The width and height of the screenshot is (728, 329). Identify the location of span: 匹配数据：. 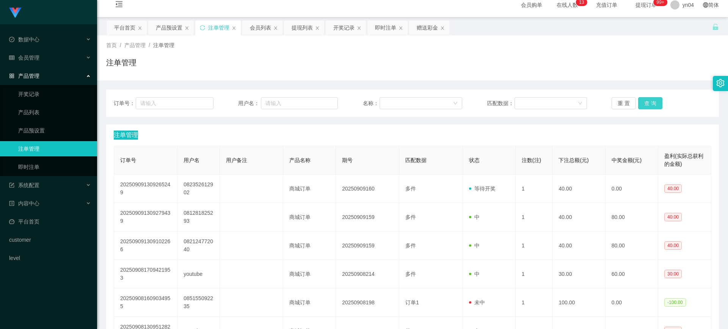
(501, 103).